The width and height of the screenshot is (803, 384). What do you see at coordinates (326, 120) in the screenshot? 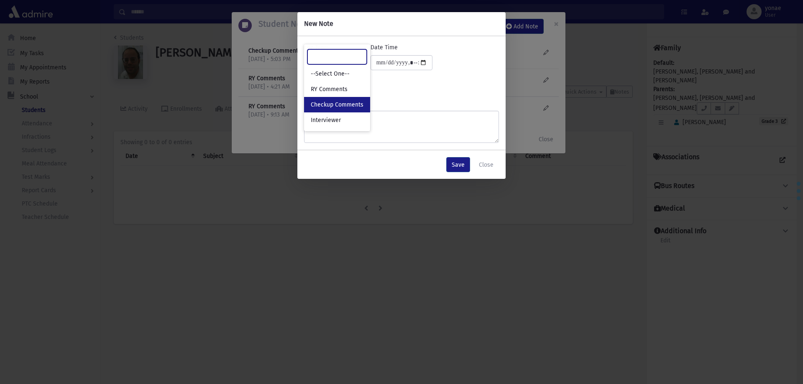
I see `span: Interviewer` at bounding box center [326, 120].